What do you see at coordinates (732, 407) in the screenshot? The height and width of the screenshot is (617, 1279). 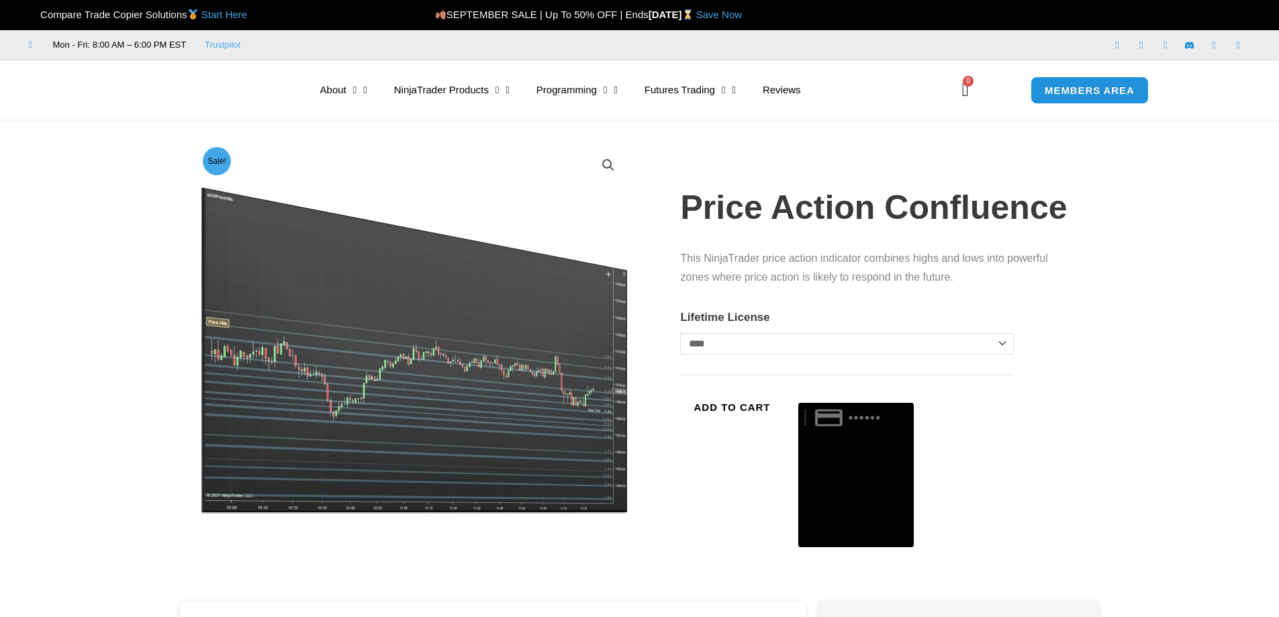 I see `button: Add to cart` at bounding box center [732, 407].